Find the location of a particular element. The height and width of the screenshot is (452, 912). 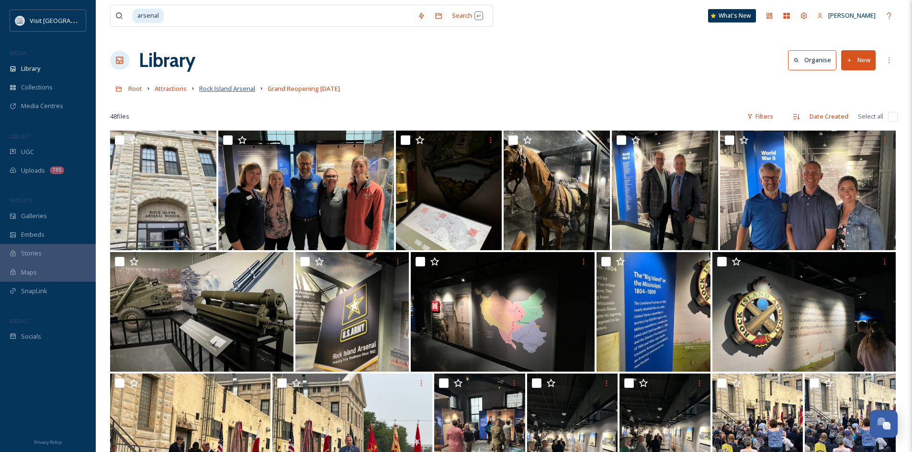

img: Col Davenport House (6).jpg is located at coordinates (352, 312).